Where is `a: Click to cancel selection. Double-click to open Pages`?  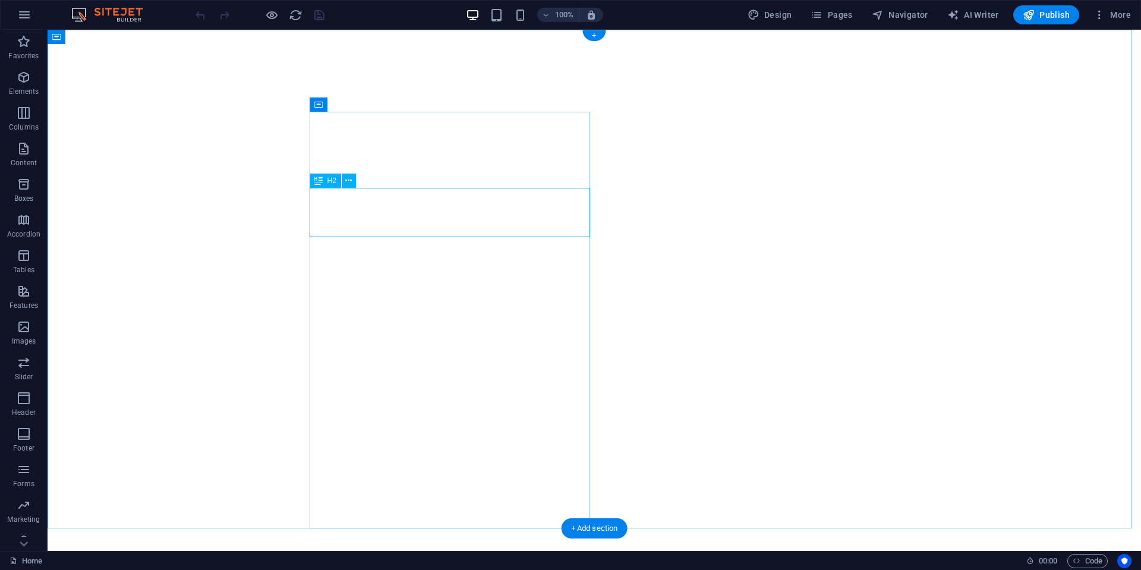 a: Click to cancel selection. Double-click to open Pages is located at coordinates (26, 561).